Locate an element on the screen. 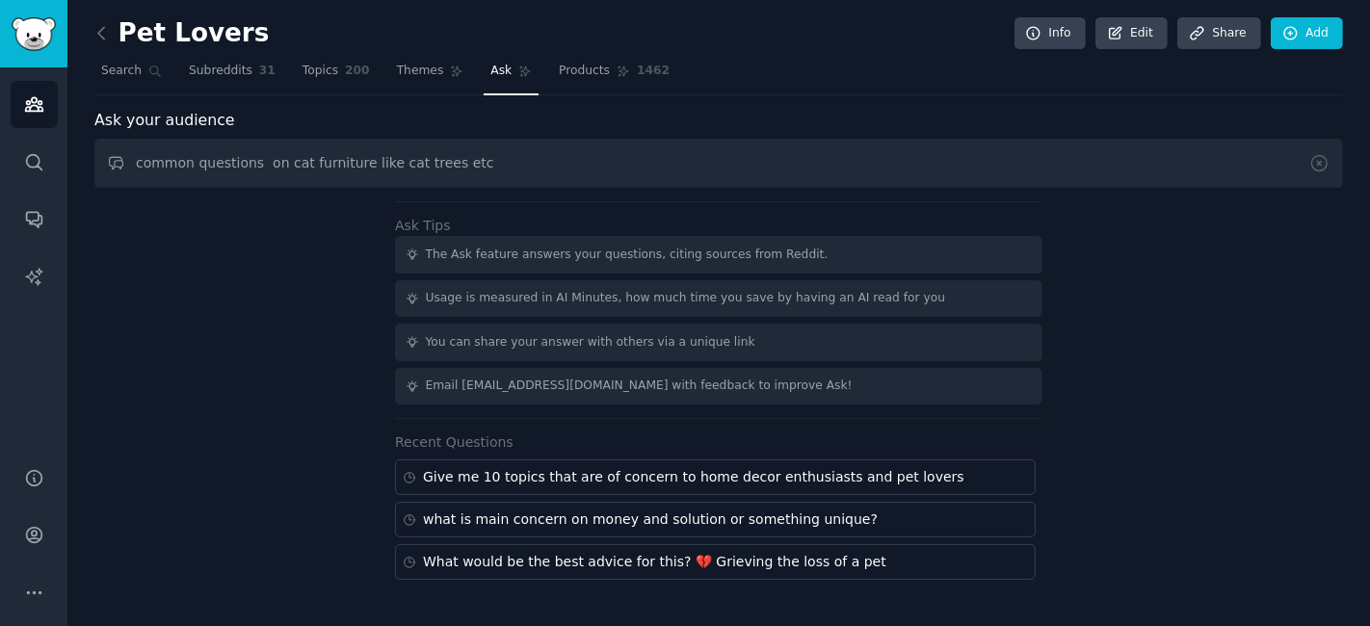  a: Products1462 is located at coordinates (614, 75).